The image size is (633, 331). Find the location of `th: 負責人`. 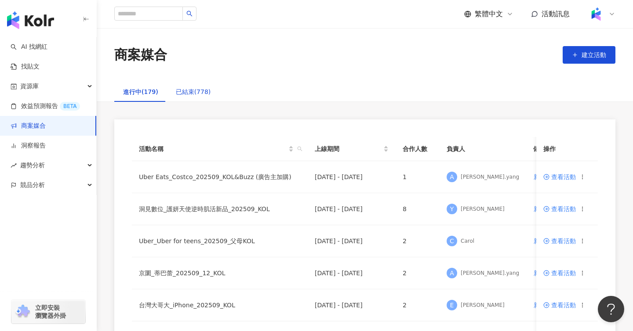

th: 負責人 is located at coordinates (483, 149).